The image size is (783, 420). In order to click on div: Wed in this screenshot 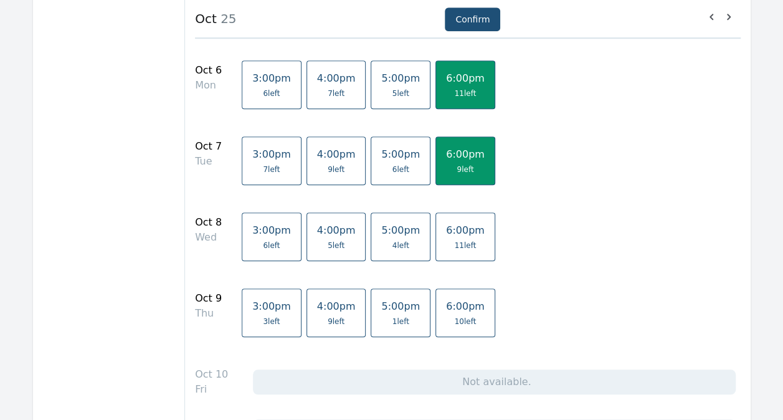, I will do `click(208, 237)`.